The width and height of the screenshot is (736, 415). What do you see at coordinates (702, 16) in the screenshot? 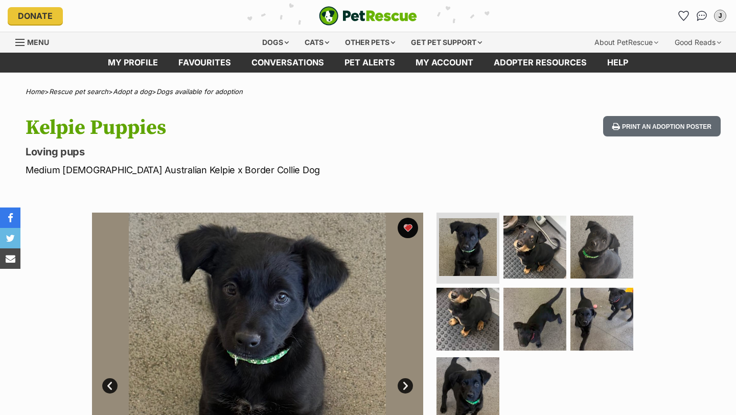
I see `ul: Account quick links` at bounding box center [702, 16].